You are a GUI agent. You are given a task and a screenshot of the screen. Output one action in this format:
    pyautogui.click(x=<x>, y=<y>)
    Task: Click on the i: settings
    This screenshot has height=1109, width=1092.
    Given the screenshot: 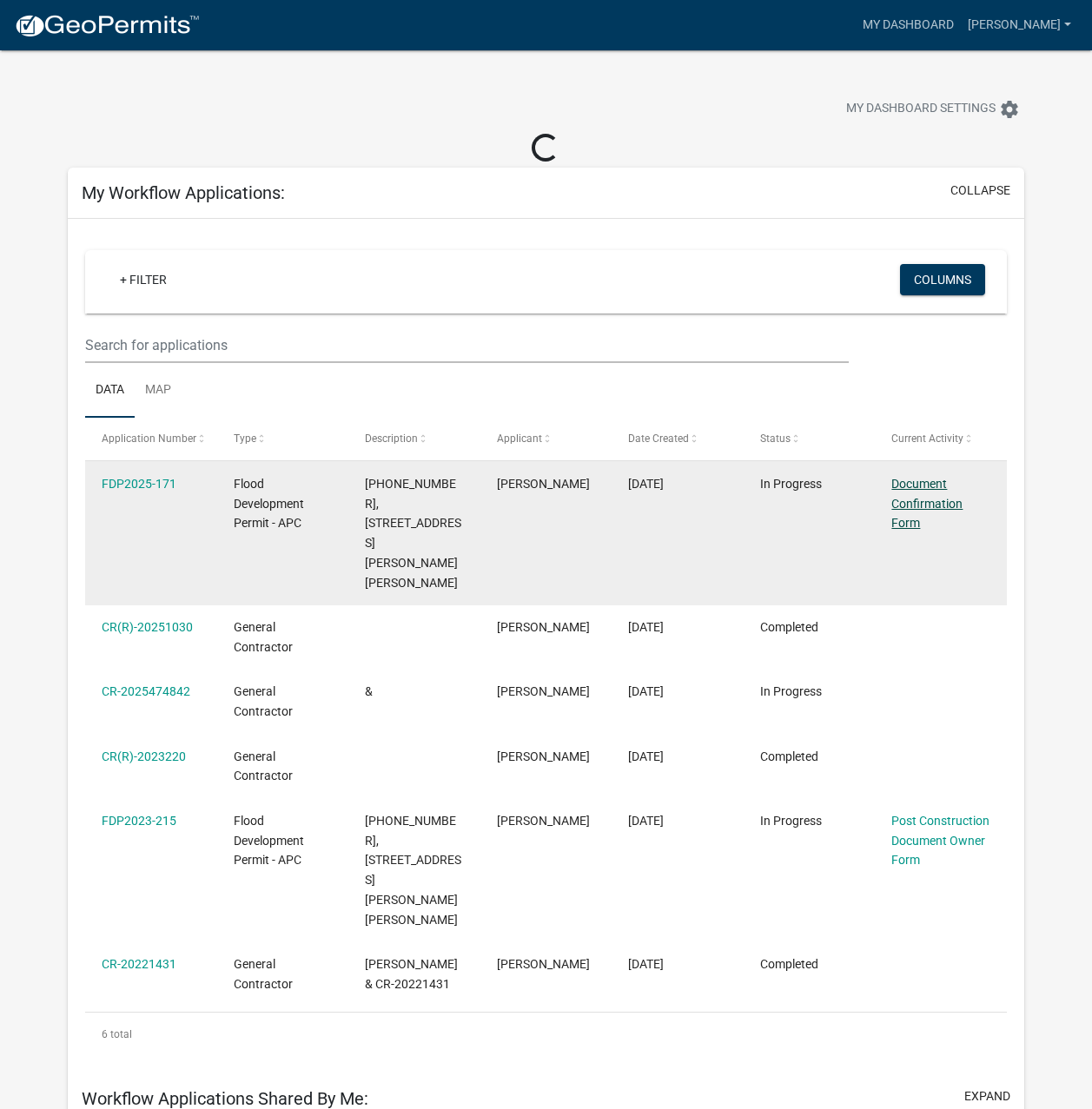 What is the action you would take?
    pyautogui.click(x=1010, y=110)
    